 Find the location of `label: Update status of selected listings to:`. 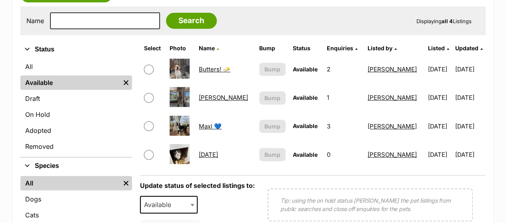

label: Update status of selected listings to: is located at coordinates (197, 186).